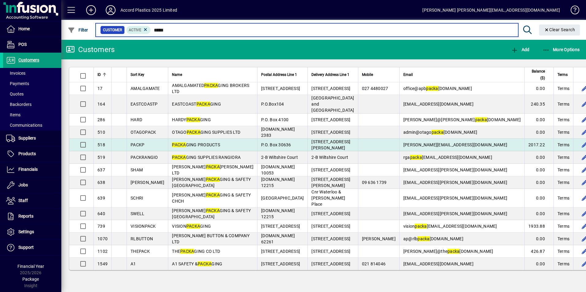 The image size is (586, 292). What do you see at coordinates (144, 104) in the screenshot?
I see `span: EASTCOASTP` at bounding box center [144, 104].